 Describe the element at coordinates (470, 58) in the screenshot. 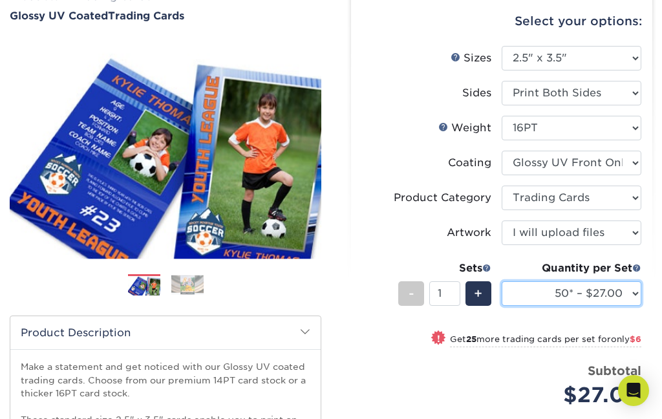

I see `div: Sizes` at that location.